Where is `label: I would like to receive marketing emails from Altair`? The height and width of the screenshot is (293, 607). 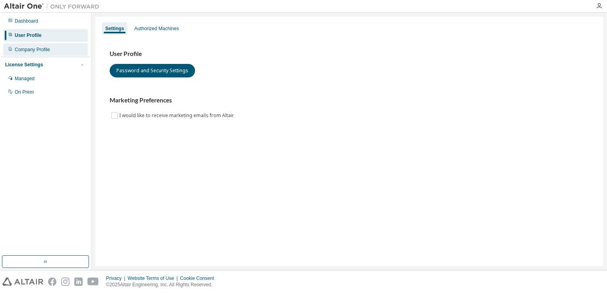
label: I would like to receive marketing emails from Altair is located at coordinates (177, 116).